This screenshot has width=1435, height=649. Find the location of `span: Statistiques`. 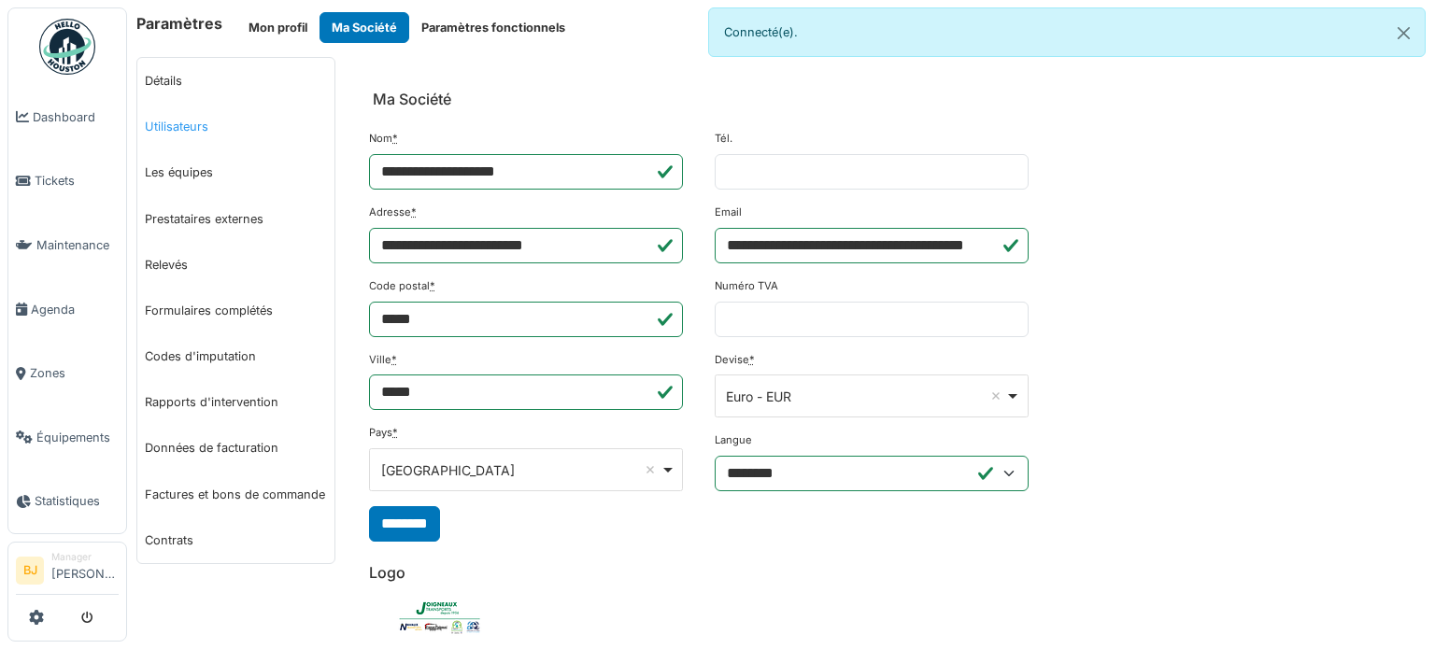

span: Statistiques is located at coordinates (77, 501).